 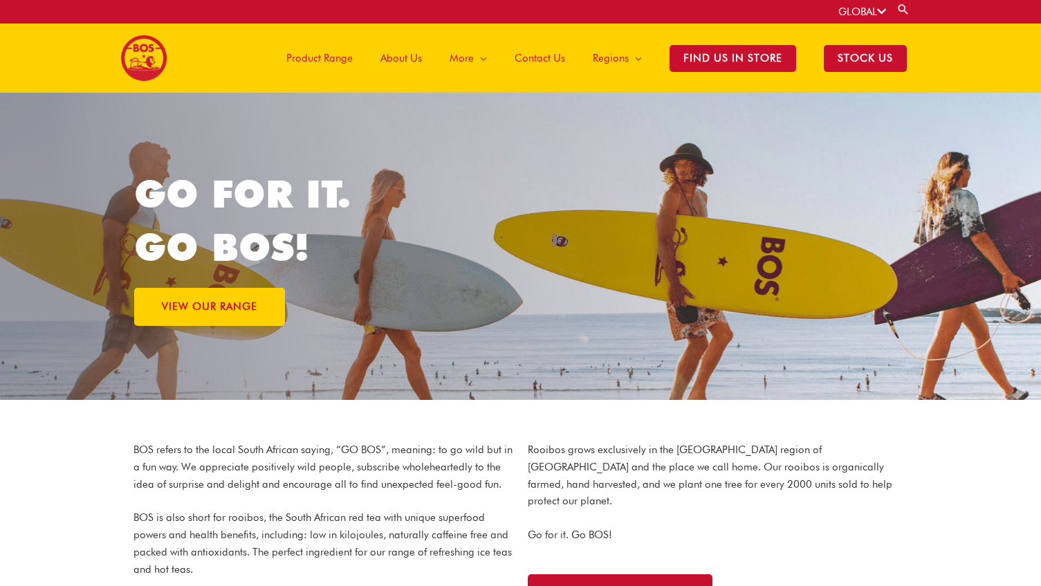 I want to click on span: STOCK US, so click(x=865, y=58).